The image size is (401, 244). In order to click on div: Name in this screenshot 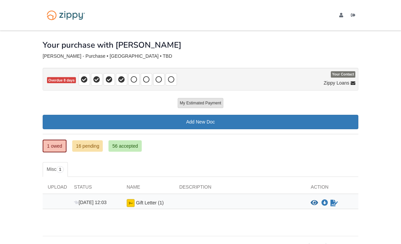, I will do `click(148, 189)`.